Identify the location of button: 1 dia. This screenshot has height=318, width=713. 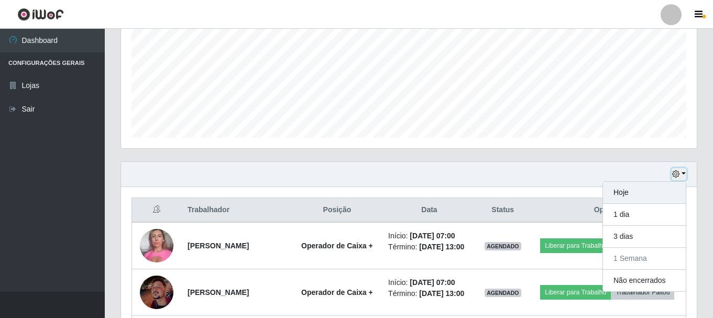
(645, 215).